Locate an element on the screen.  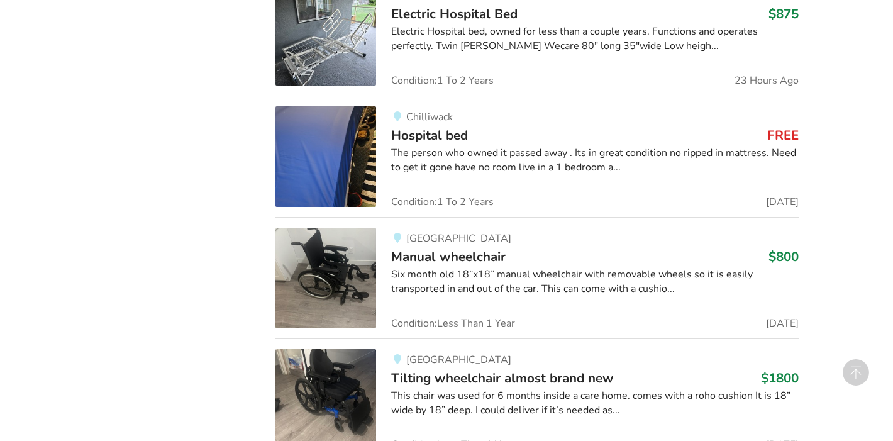
span: Hospital bed is located at coordinates (429, 135).